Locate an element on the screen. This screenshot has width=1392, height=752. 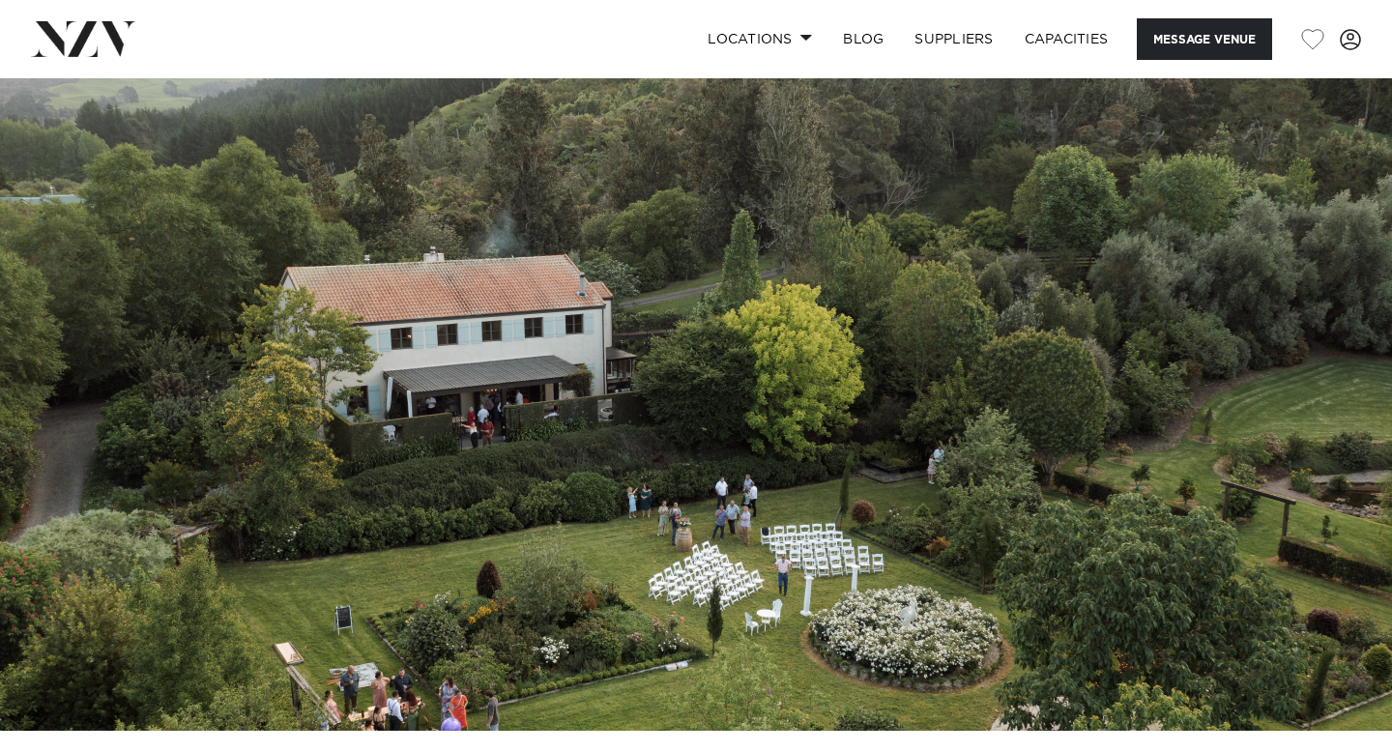
a: BLOG is located at coordinates (863, 39).